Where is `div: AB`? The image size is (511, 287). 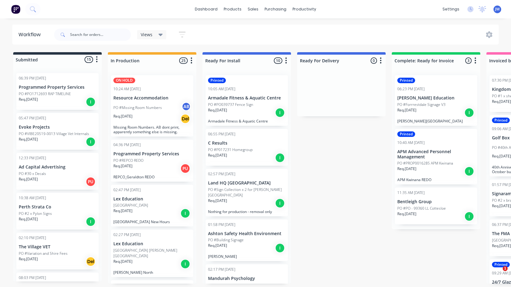
div: AB is located at coordinates (186, 107).